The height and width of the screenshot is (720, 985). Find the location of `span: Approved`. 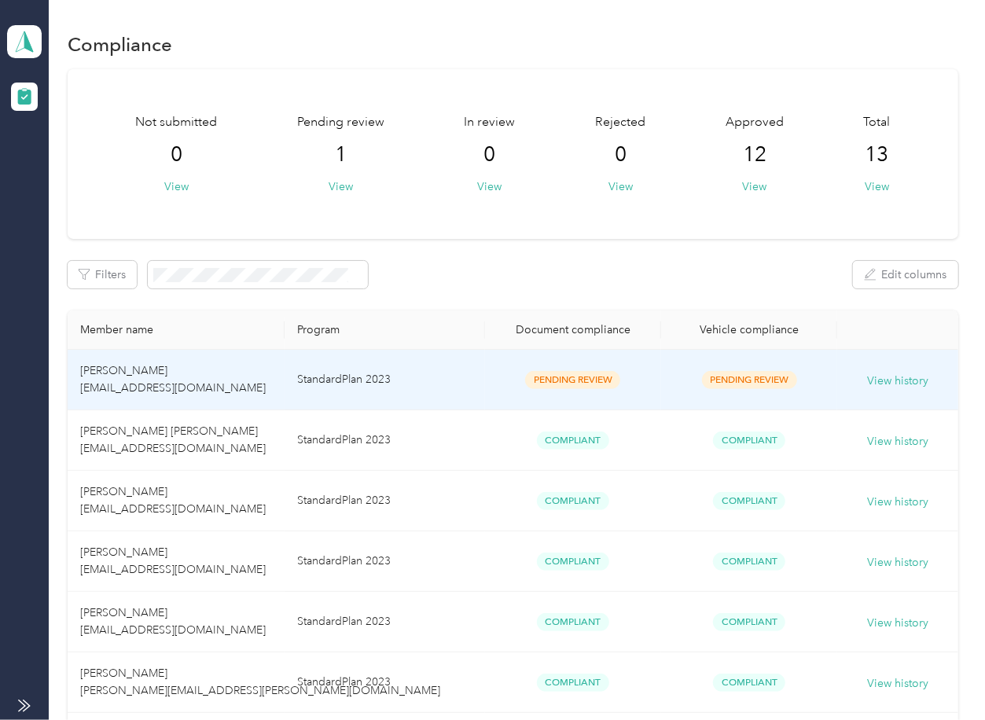

span: Approved is located at coordinates (755, 123).